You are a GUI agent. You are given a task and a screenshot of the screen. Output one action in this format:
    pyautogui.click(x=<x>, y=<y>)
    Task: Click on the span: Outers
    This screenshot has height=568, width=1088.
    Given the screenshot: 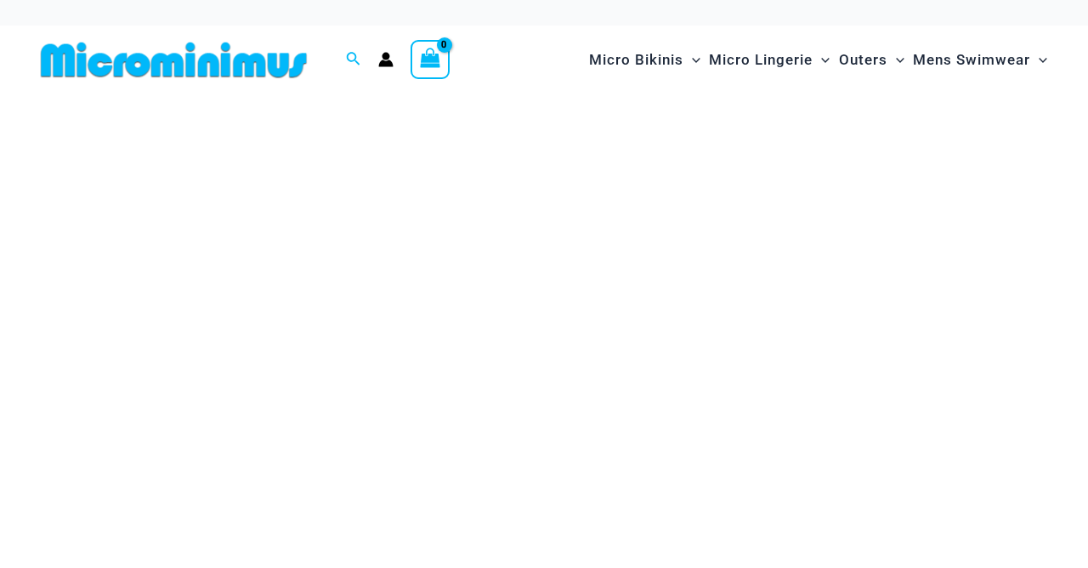 What is the action you would take?
    pyautogui.click(x=863, y=60)
    